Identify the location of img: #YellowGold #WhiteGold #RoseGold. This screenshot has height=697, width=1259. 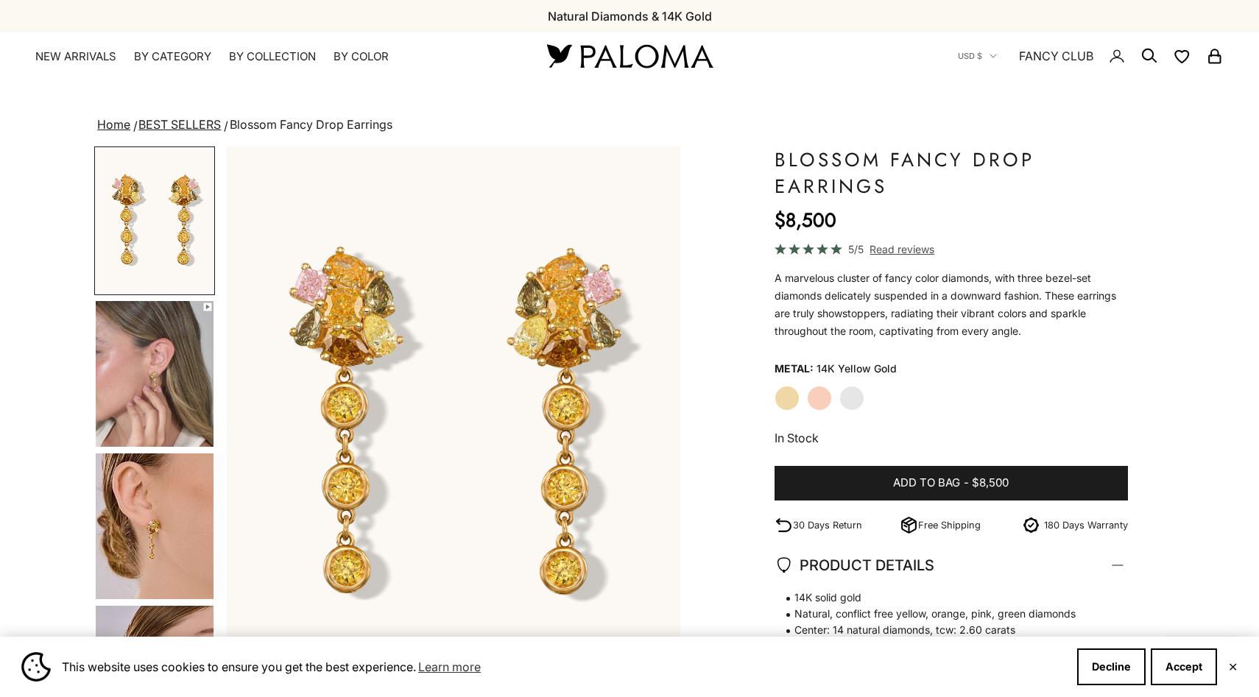
(155, 526).